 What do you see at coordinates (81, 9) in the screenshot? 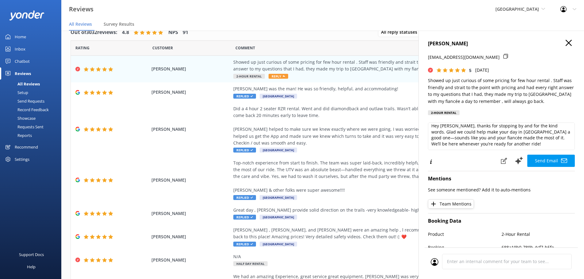
I see `h3: Reviews` at bounding box center [81, 9].